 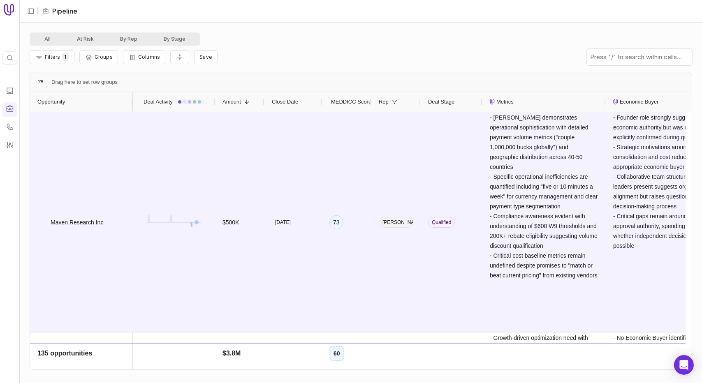 What do you see at coordinates (684, 365) in the screenshot?
I see `div: Open Intercom Messenger` at bounding box center [684, 365].